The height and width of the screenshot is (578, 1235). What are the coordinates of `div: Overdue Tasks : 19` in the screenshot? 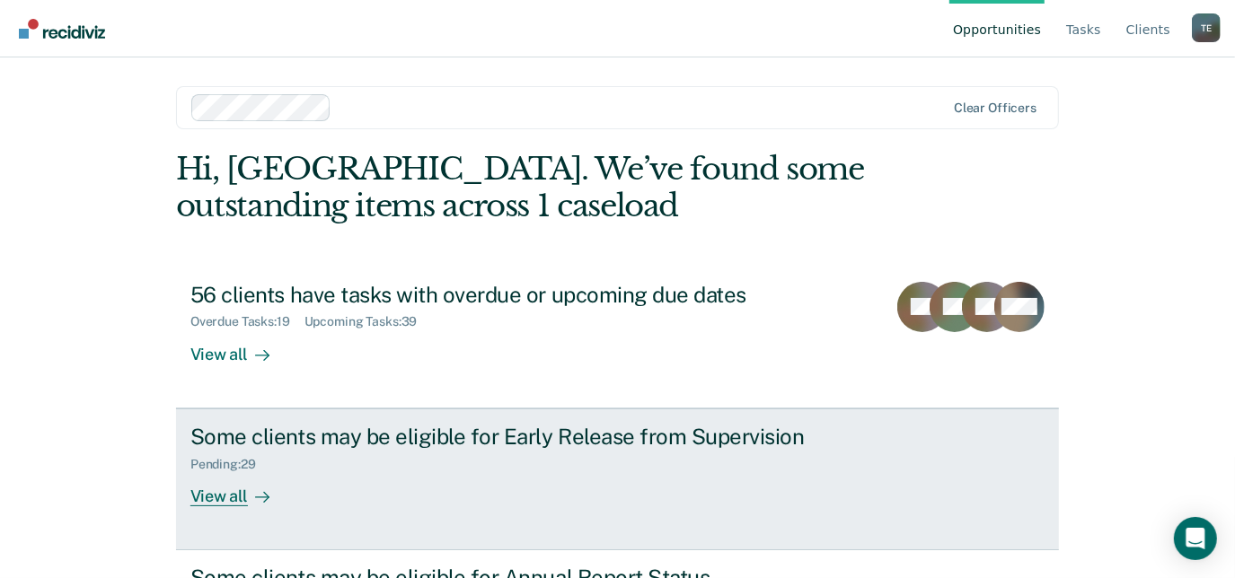 It's located at (247, 321).